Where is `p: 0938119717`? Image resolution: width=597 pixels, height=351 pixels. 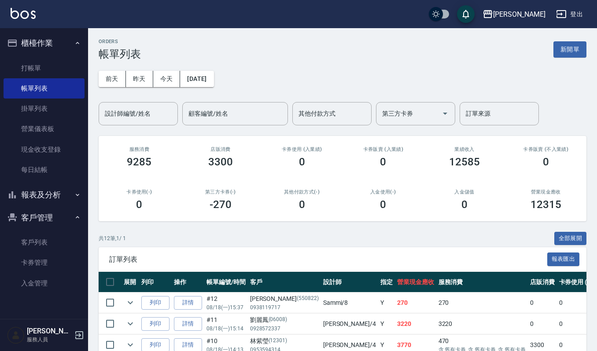
p: 0938119717 is located at coordinates (284, 308).